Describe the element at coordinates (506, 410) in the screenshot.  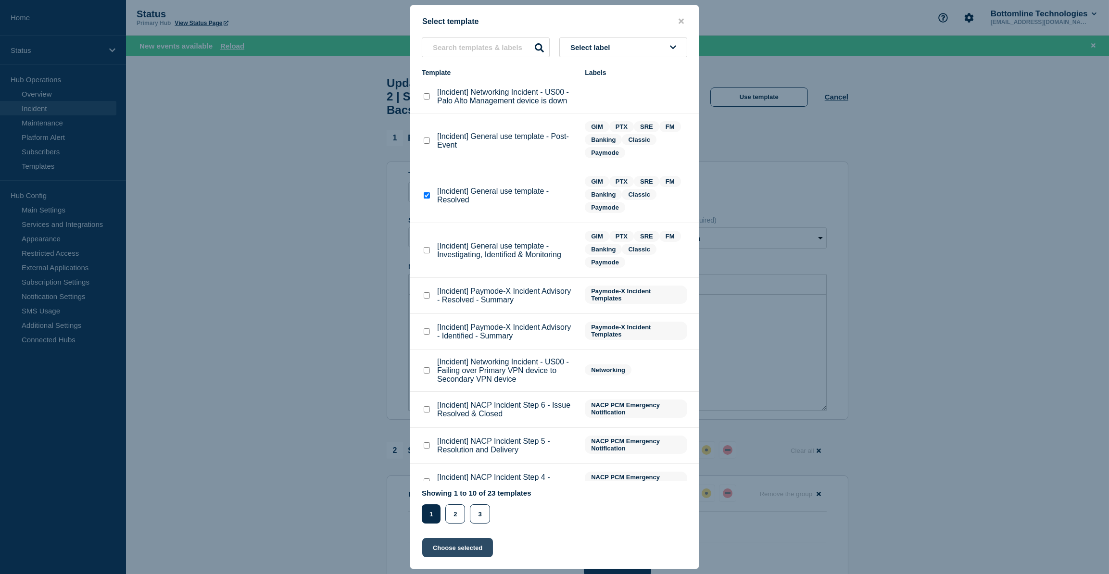
I see `p: [Incident] NACP Incident Step 6 - Issue Resolved & Closed` at that location.